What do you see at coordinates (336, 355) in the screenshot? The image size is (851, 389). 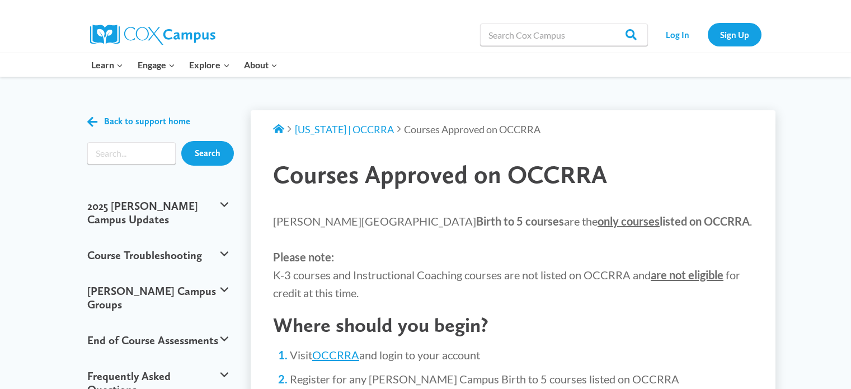 I see `a: OCCRRA` at bounding box center [336, 355].